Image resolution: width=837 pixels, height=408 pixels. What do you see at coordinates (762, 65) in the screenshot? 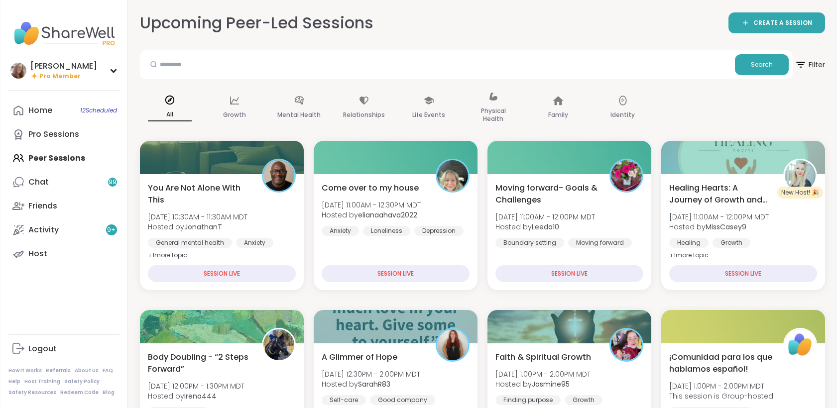
I see `button: Search` at bounding box center [762, 65].